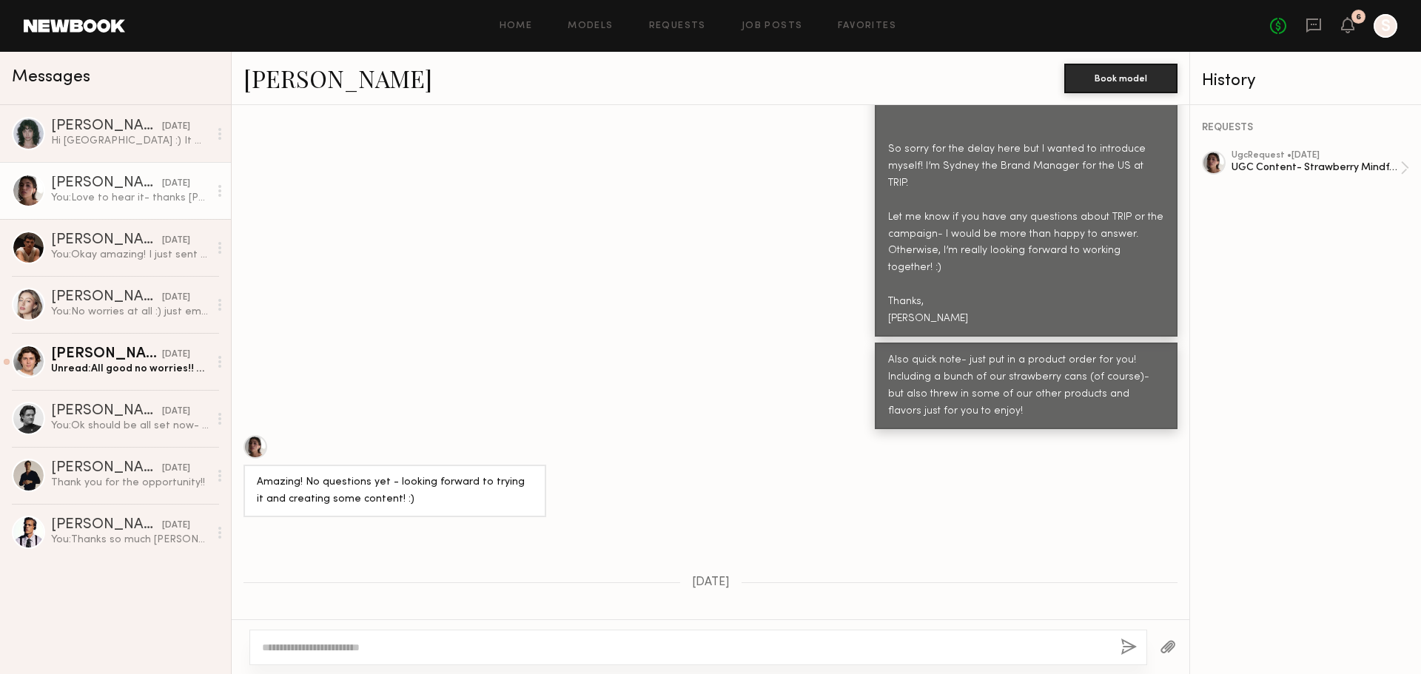 This screenshot has width=1421, height=674. What do you see at coordinates (590, 26) in the screenshot?
I see `a: Models` at bounding box center [590, 26].